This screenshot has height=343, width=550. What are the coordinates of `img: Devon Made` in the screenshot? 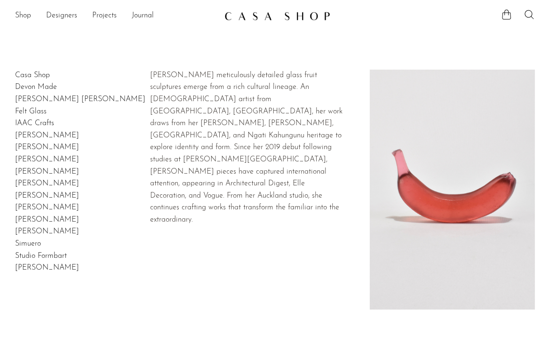 It's located at (452, 190).